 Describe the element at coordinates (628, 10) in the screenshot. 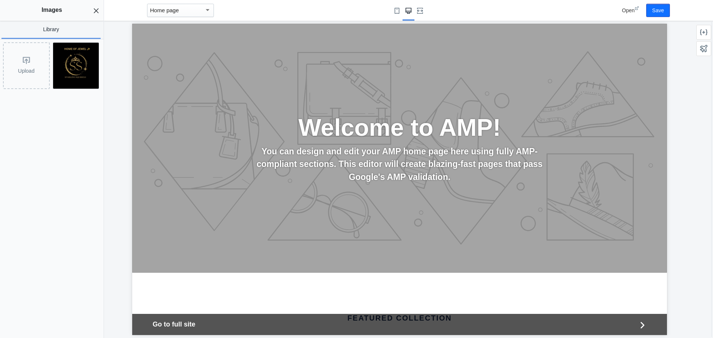

I see `span: Open` at that location.